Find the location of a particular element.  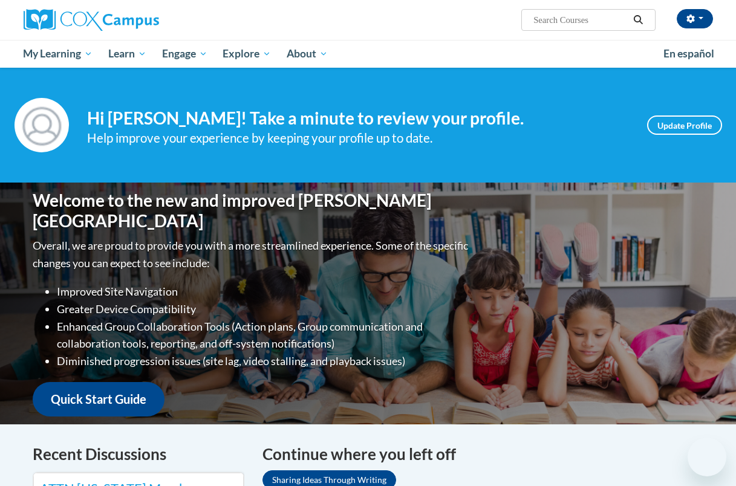

a: Update Profile is located at coordinates (684, 125).